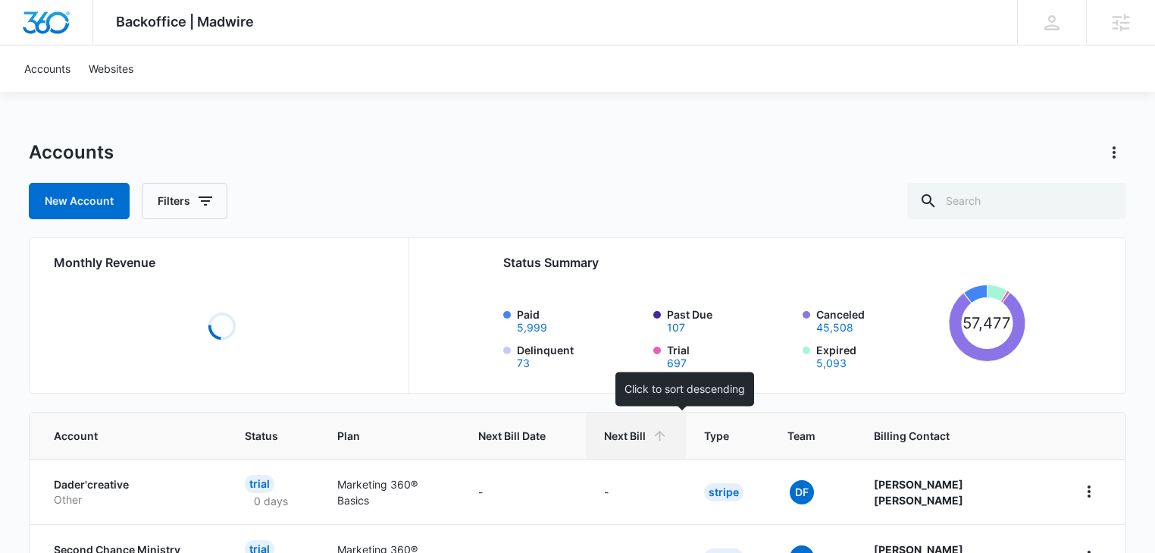 This screenshot has width=1155, height=553. What do you see at coordinates (185, 21) in the screenshot?
I see `span: Backoffice | Madwire` at bounding box center [185, 21].